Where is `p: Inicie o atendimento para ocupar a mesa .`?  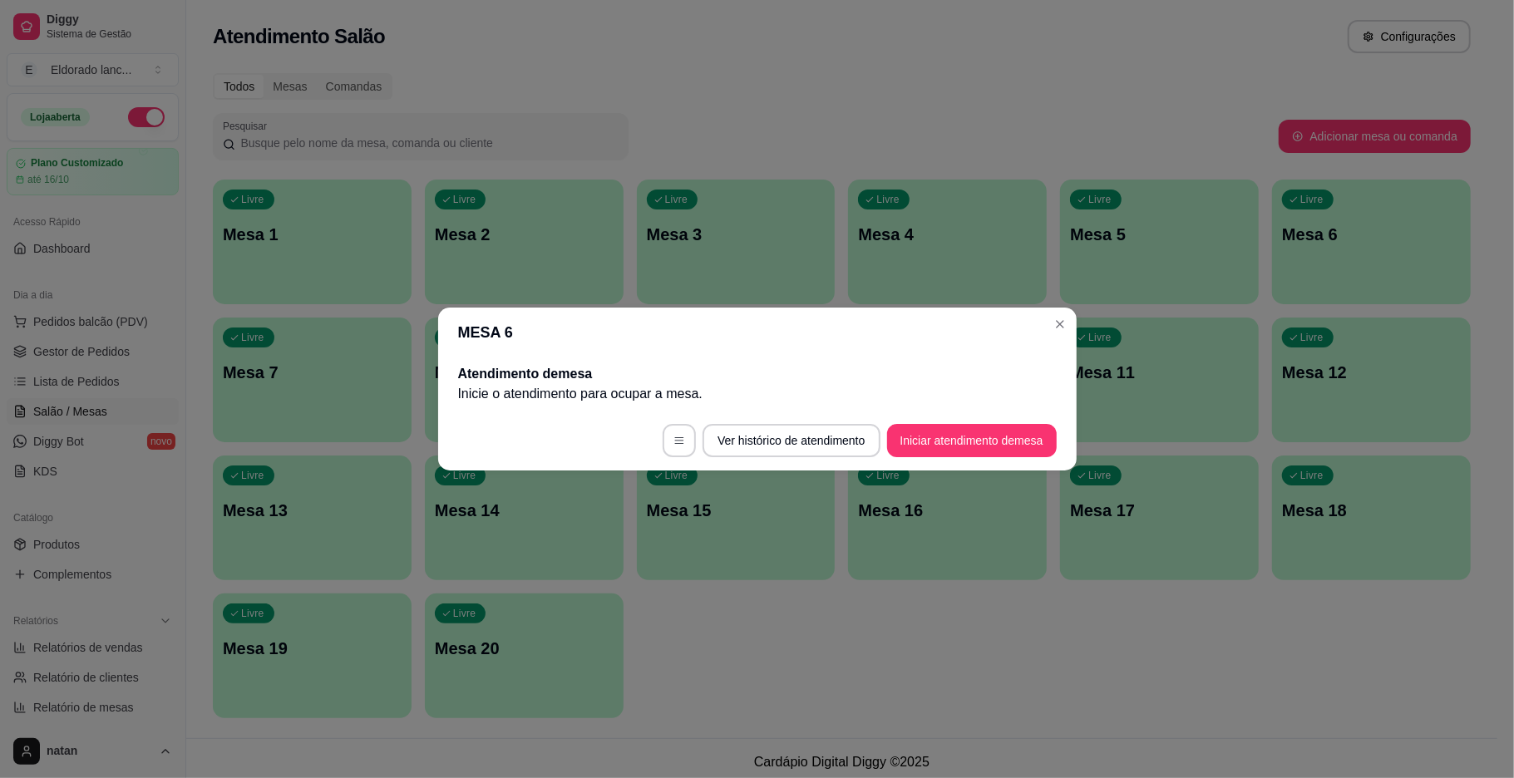
p: Inicie o atendimento para ocupar a mesa . is located at coordinates (758, 394).